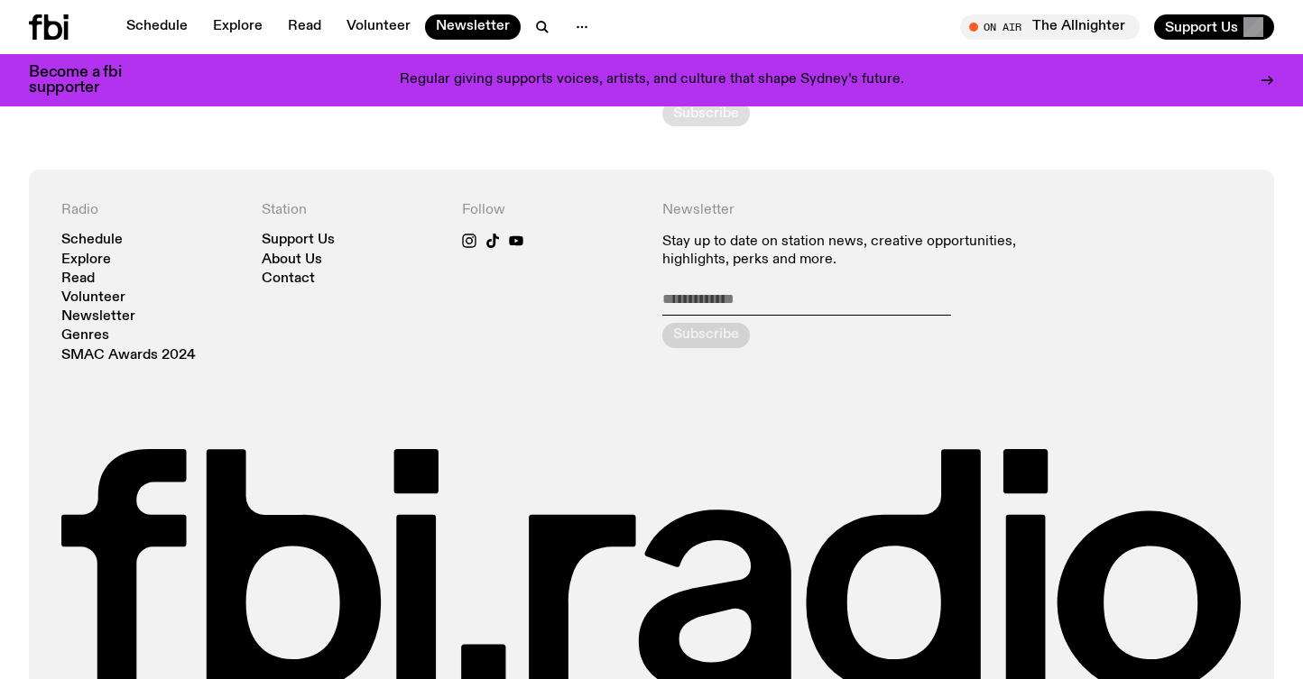 This screenshot has width=1303, height=679. What do you see at coordinates (128, 355) in the screenshot?
I see `a: SMAC Awards 2024` at bounding box center [128, 355].